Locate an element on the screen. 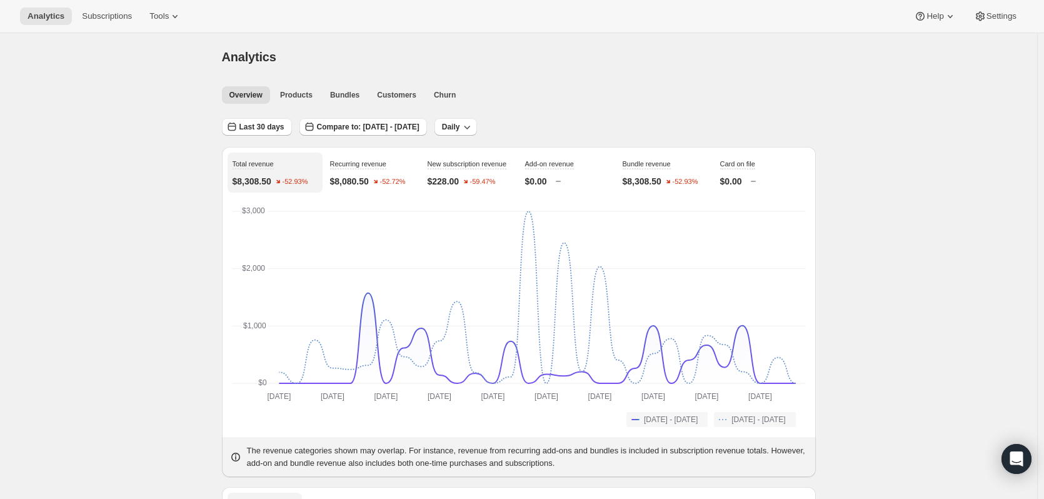 Image resolution: width=1044 pixels, height=499 pixels. p: The revenue categories shown may overlap. For instance, revenue from recurring add-ons and bundle... is located at coordinates (528, 457).